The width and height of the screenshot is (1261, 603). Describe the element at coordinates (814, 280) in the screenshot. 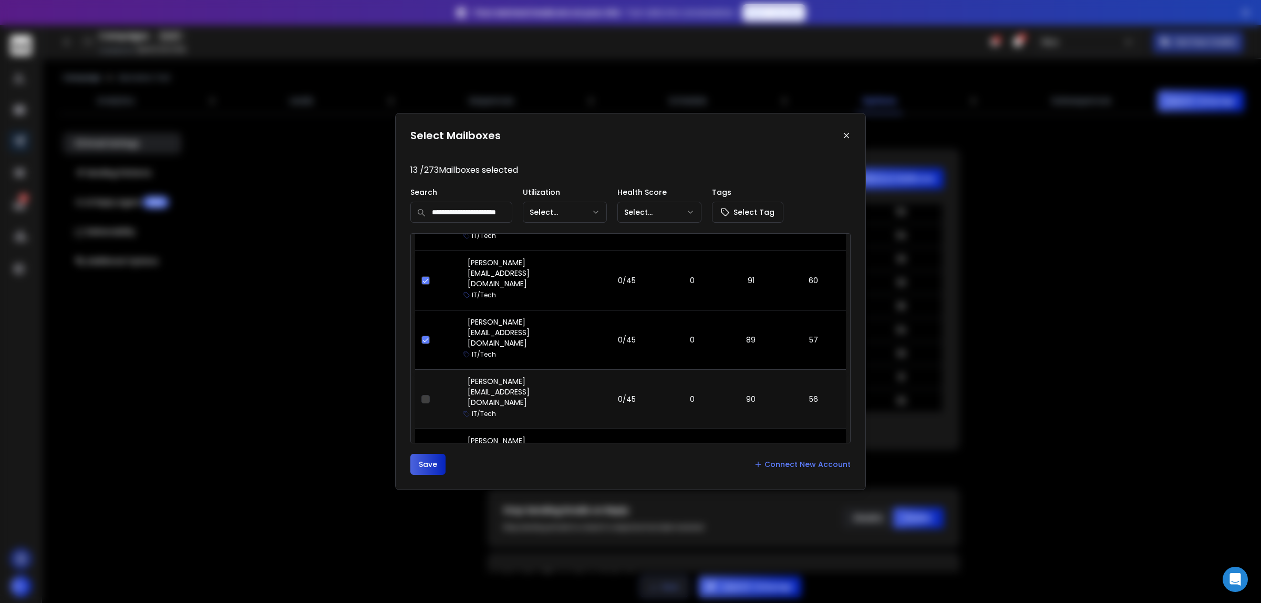

I see `td: 60` at that location.